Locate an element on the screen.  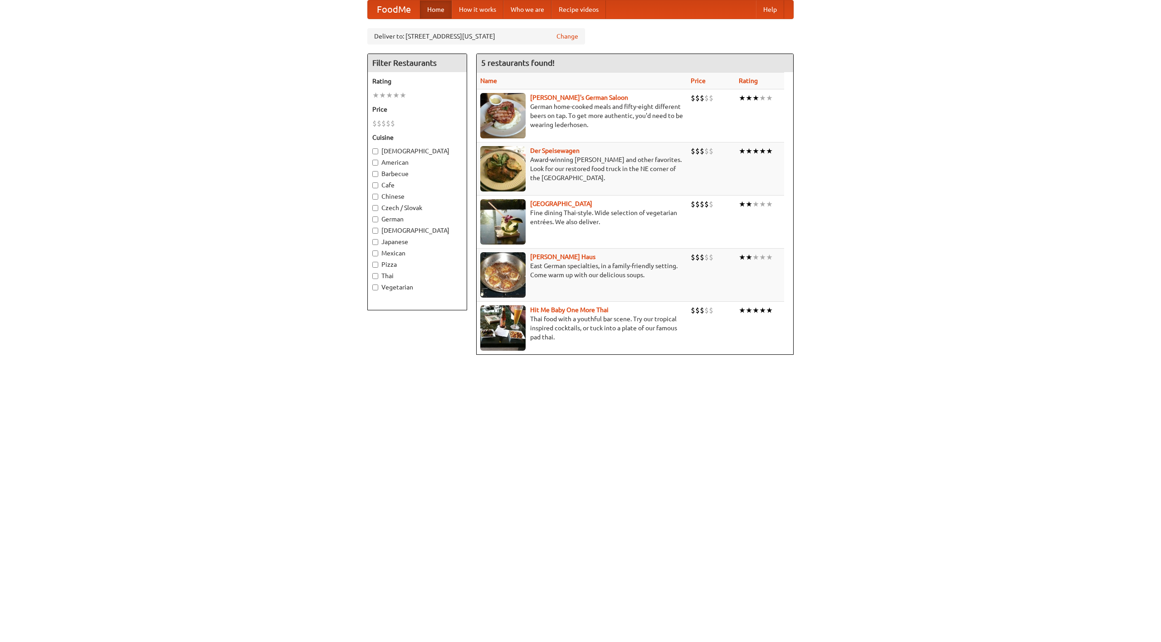
input: Pizza is located at coordinates (375, 264).